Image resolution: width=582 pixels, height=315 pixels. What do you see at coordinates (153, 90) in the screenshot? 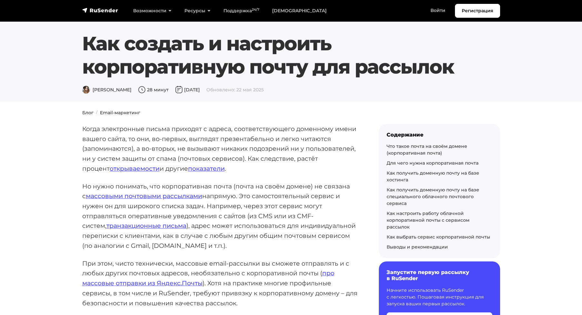
I see `span: 28 минут` at bounding box center [153, 90].